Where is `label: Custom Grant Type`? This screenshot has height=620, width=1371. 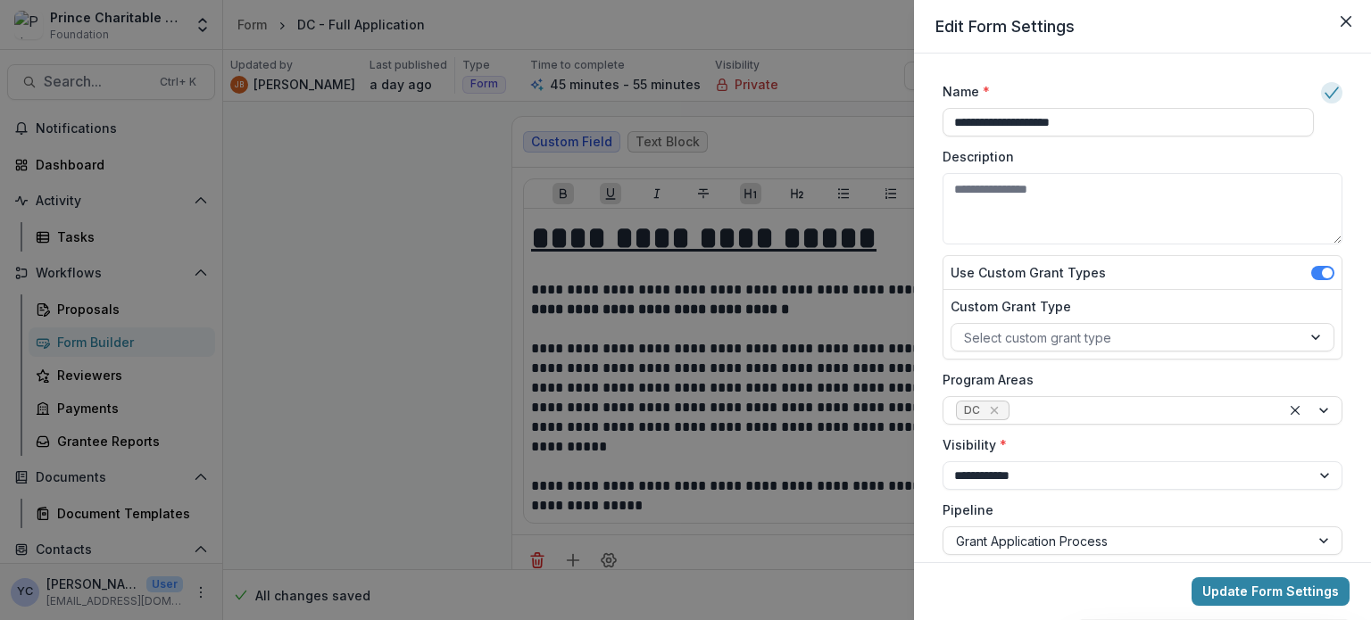 label: Custom Grant Type is located at coordinates (1137, 306).